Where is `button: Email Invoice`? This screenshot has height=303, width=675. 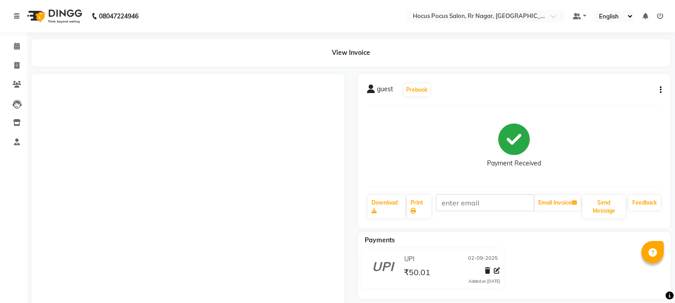
button: Email Invoice is located at coordinates (558, 203).